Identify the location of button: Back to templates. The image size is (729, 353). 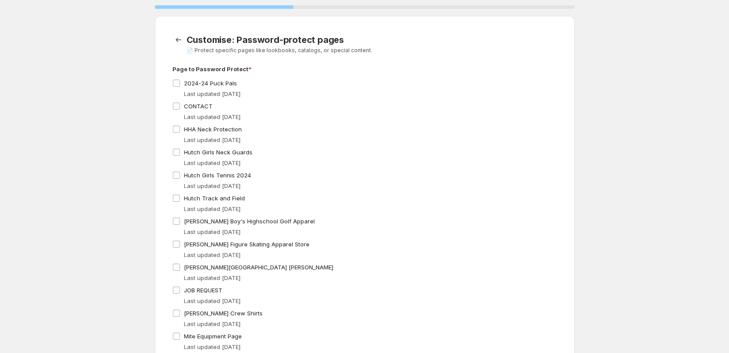
(179, 40).